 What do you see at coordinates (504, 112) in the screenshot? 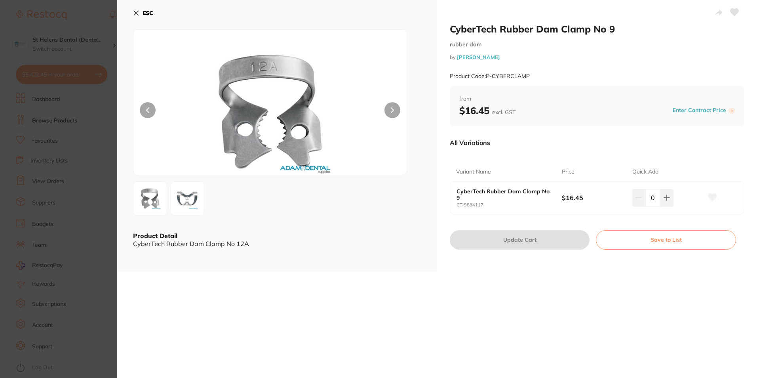
I see `span: excl. GST` at bounding box center [504, 112].